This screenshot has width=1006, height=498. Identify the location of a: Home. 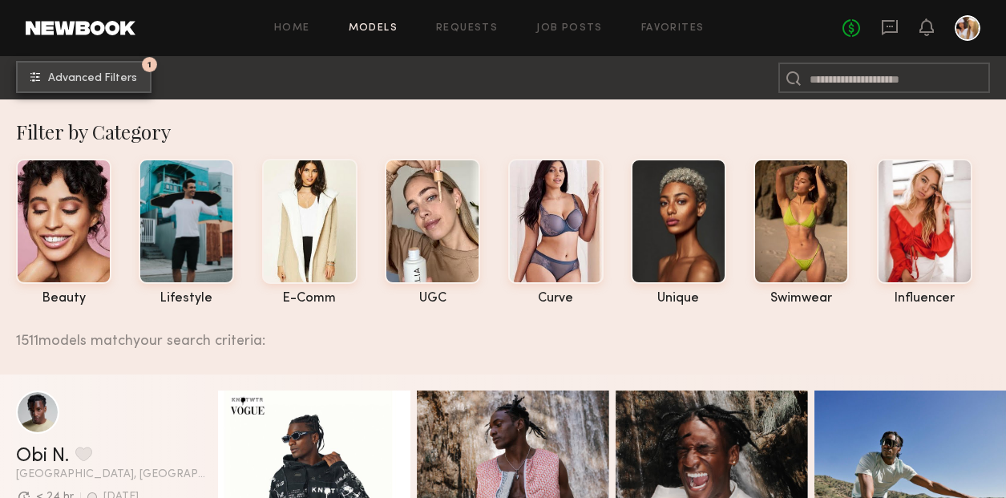
(292, 28).